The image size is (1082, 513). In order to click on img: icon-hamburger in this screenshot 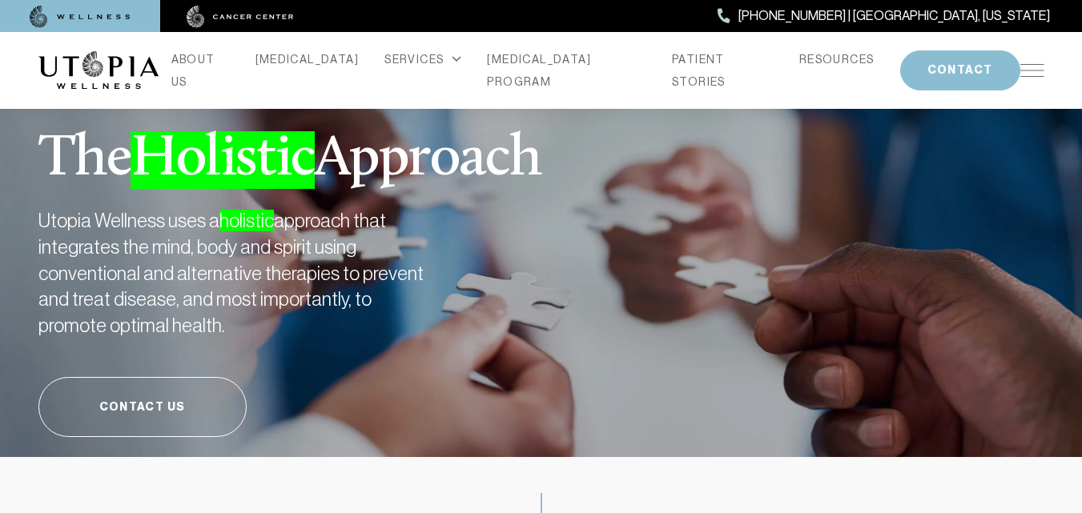, I will do `click(1032, 70)`.